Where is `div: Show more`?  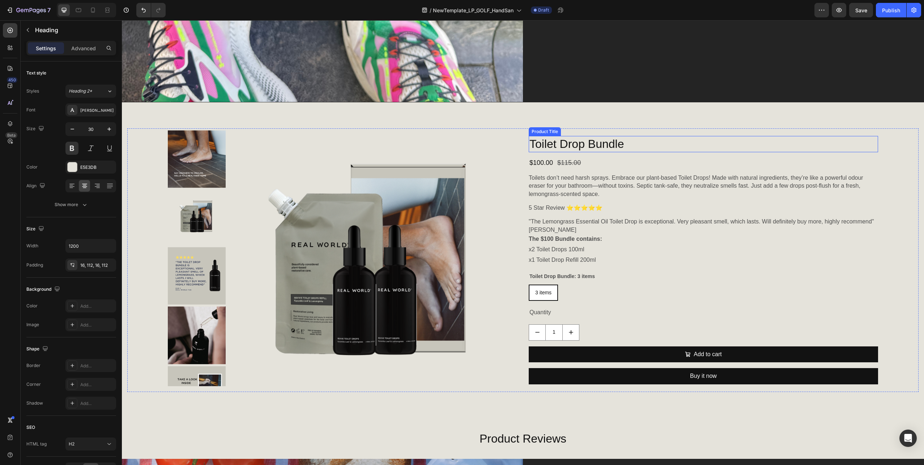
div: Show more is located at coordinates (71, 205).